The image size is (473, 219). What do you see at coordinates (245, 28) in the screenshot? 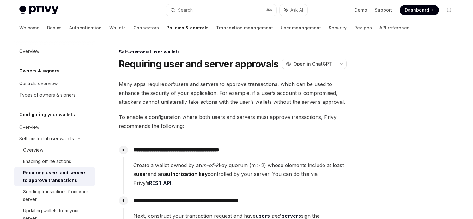
I see `a: Transaction management` at bounding box center [245, 28].